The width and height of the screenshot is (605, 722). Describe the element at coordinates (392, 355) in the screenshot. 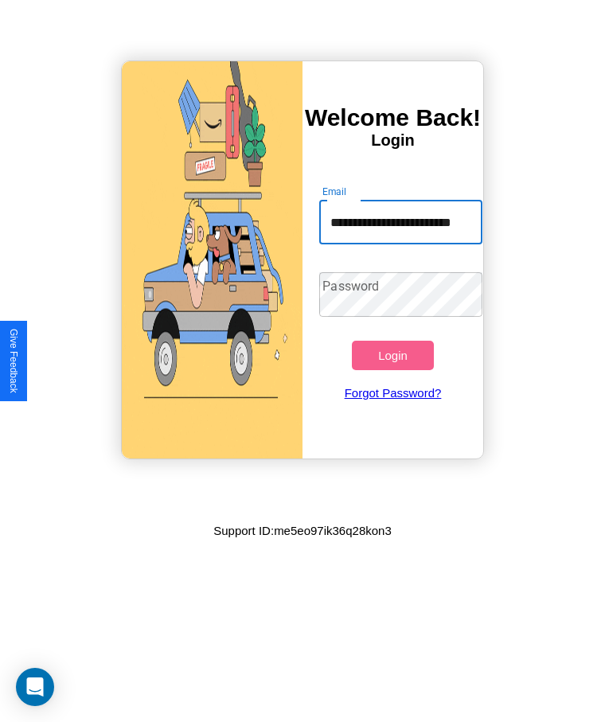

I see `button: Login` at that location.